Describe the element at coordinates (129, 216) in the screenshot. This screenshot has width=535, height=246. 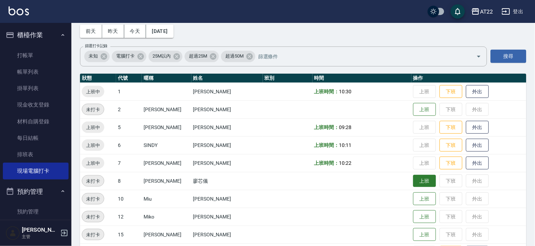
I see `td: 12` at that location.